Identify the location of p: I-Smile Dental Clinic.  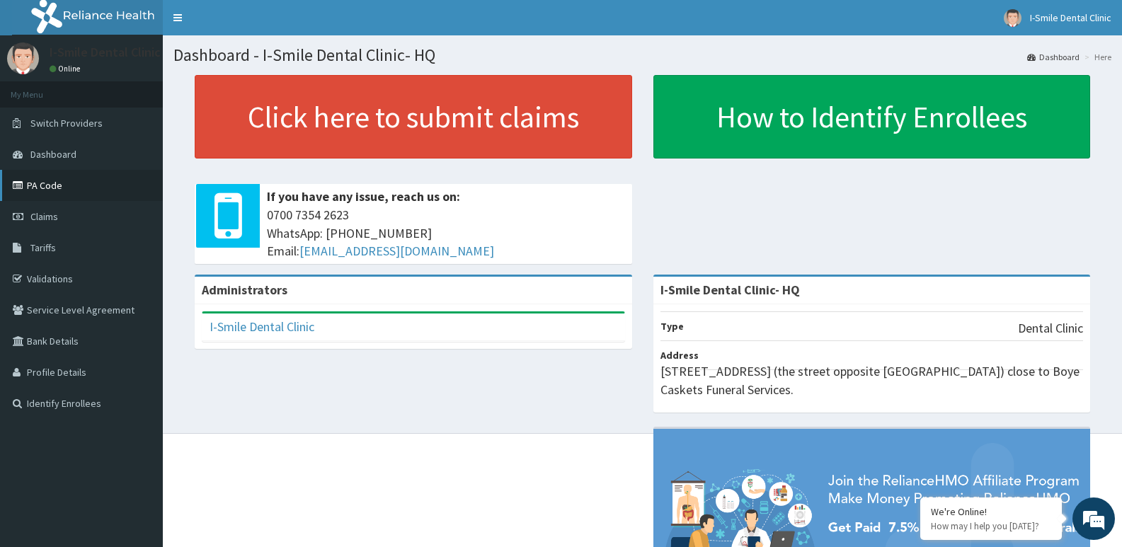
(105, 52).